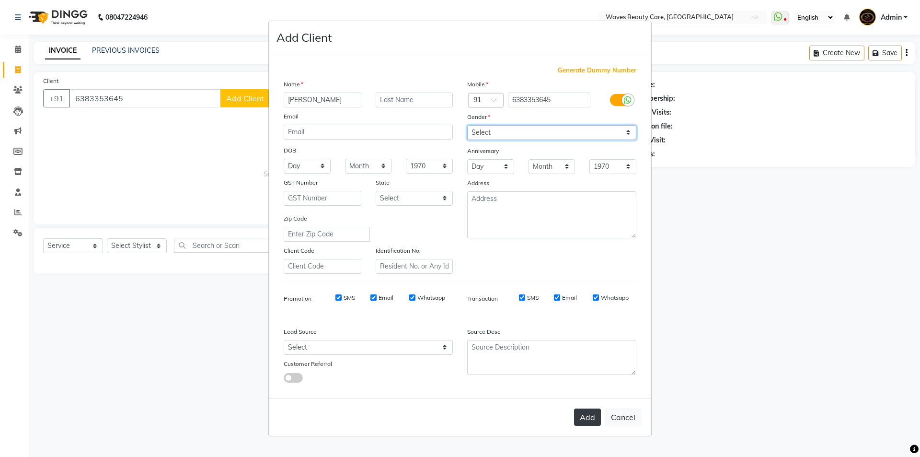 This screenshot has height=457, width=920. I want to click on label: Client Code, so click(299, 251).